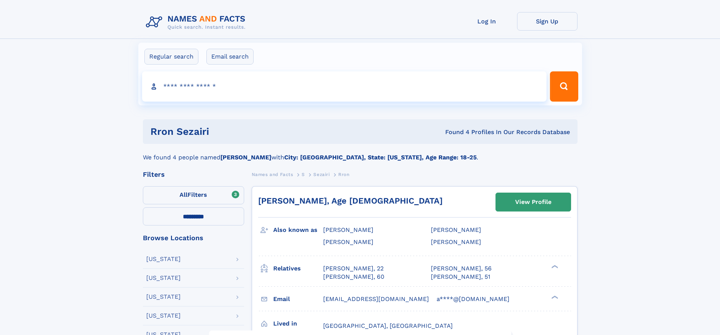 The image size is (720, 335). I want to click on h3: Lived in, so click(298, 324).